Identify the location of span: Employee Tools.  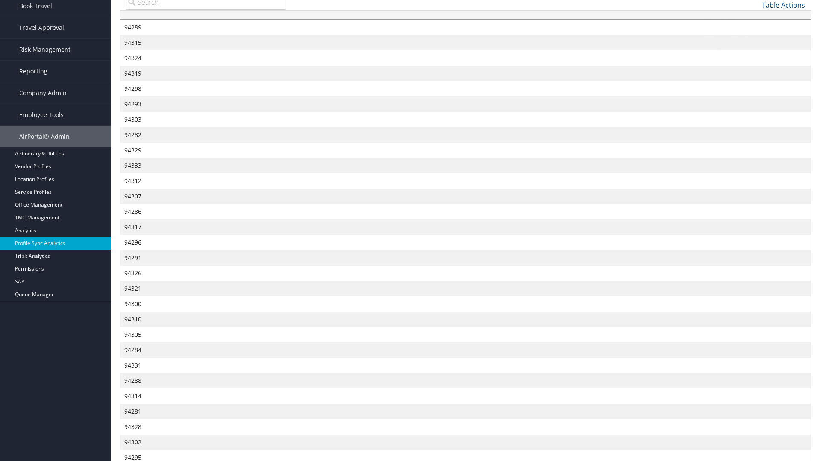
(41, 115).